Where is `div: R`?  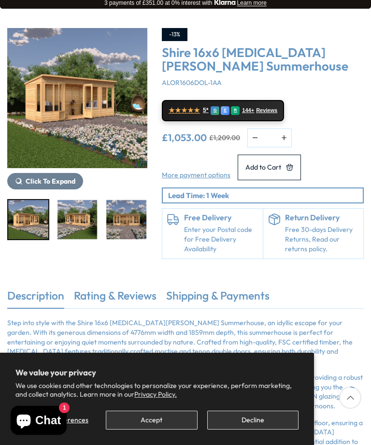
div: R is located at coordinates (235, 111).